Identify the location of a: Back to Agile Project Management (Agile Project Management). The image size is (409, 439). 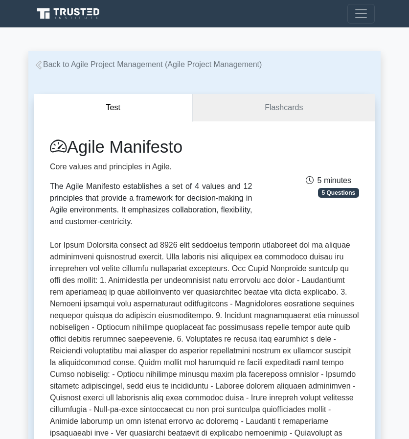
(148, 64).